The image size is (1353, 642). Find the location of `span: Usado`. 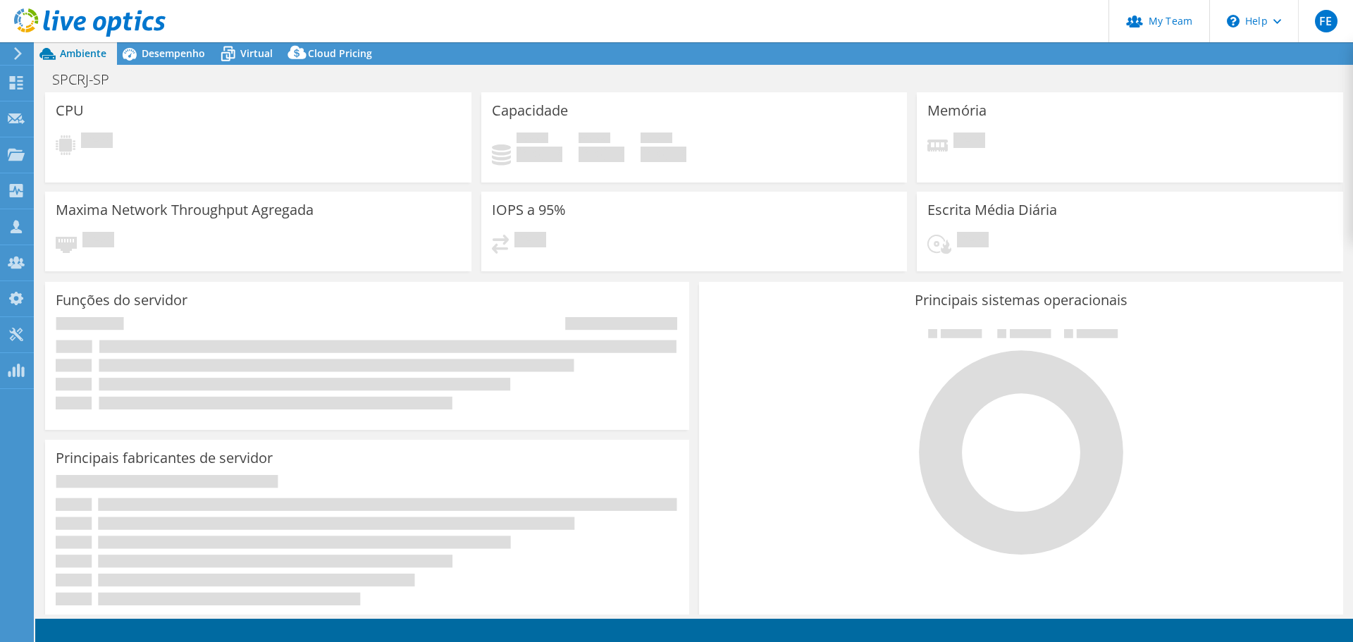

span: Usado is located at coordinates (532, 140).